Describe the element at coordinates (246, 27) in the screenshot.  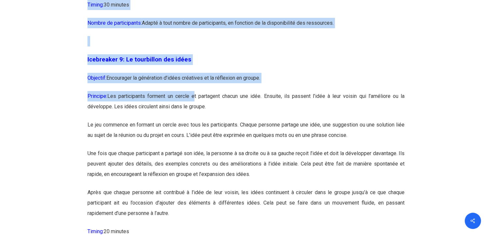
I see `p: Adapté à tout nombre de participants, en fonction de la disponibilité des ressources.` at that location.